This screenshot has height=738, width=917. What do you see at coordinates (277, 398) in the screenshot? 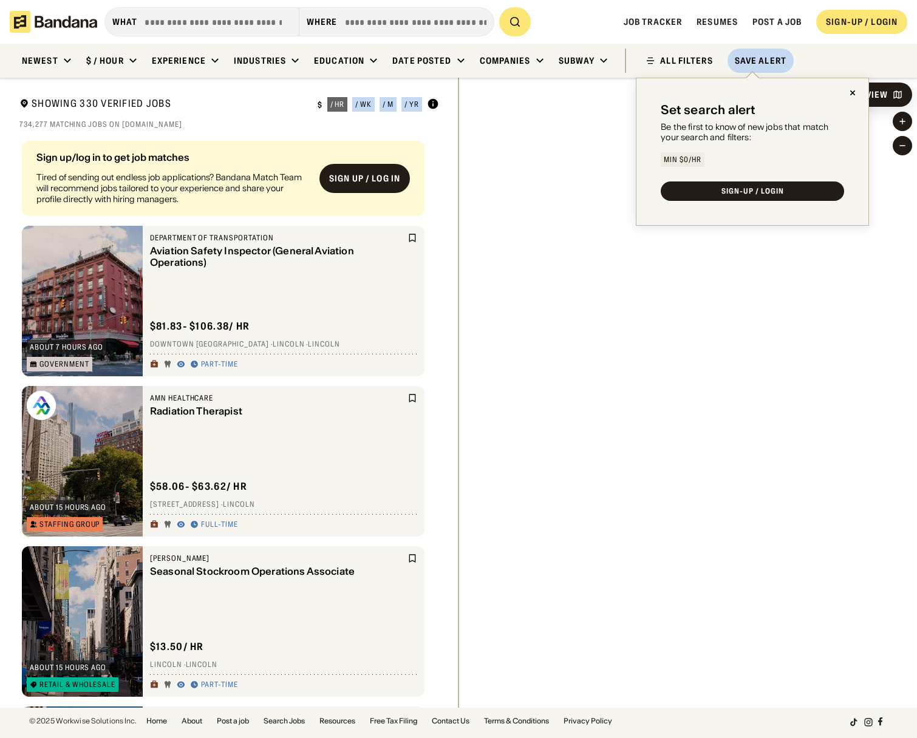
I see `div: AMN Healthcare` at bounding box center [277, 398].